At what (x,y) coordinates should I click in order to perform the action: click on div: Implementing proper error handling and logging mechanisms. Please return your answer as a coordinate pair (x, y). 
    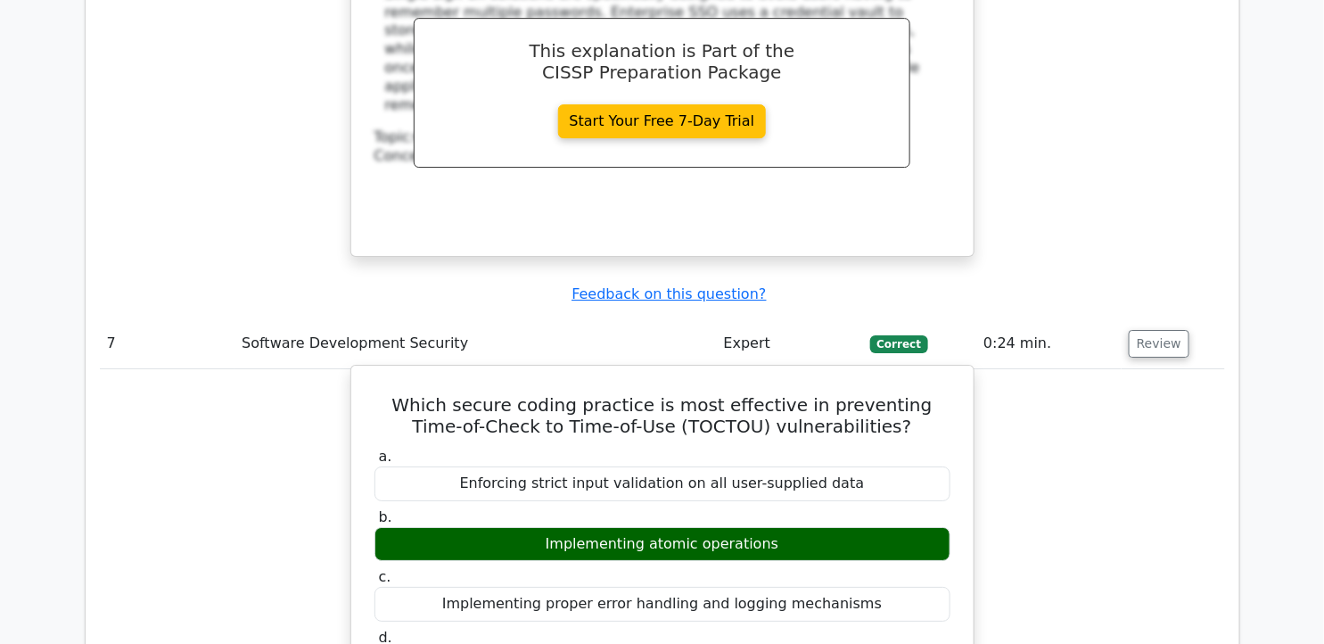
    Looking at the image, I should click on (663, 604).